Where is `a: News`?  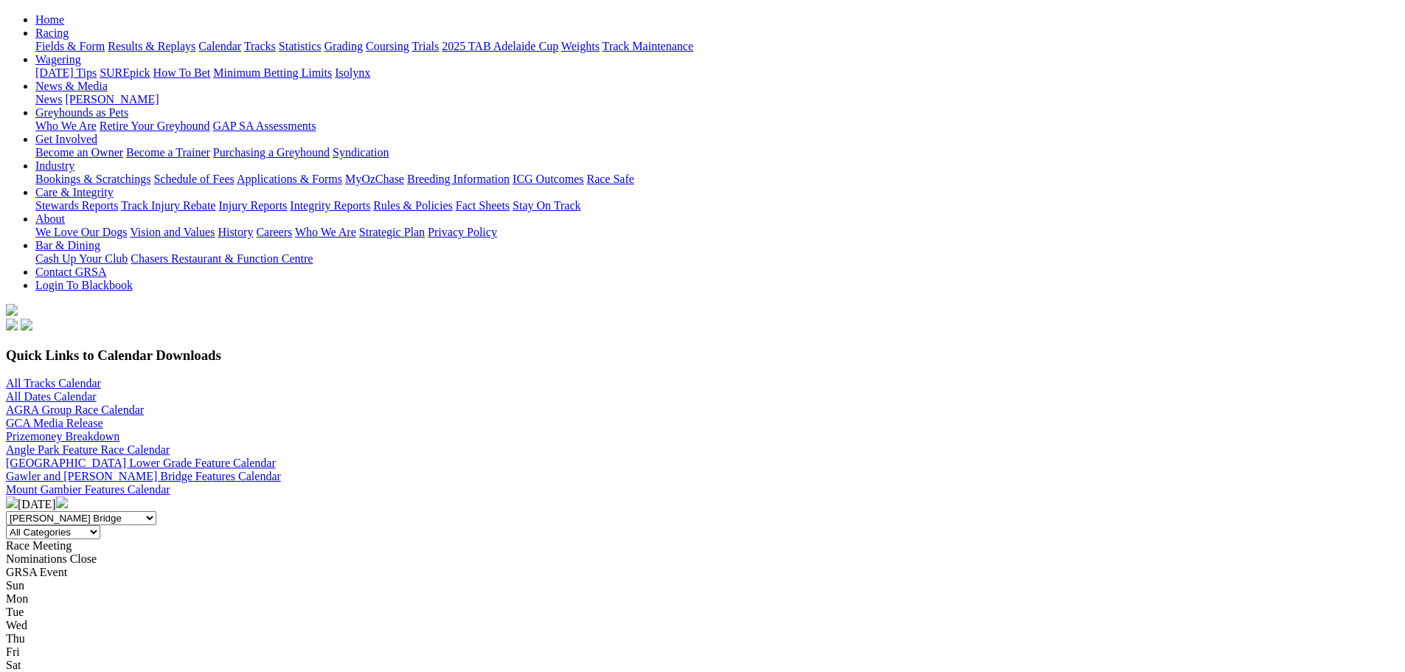 a: News is located at coordinates (49, 99).